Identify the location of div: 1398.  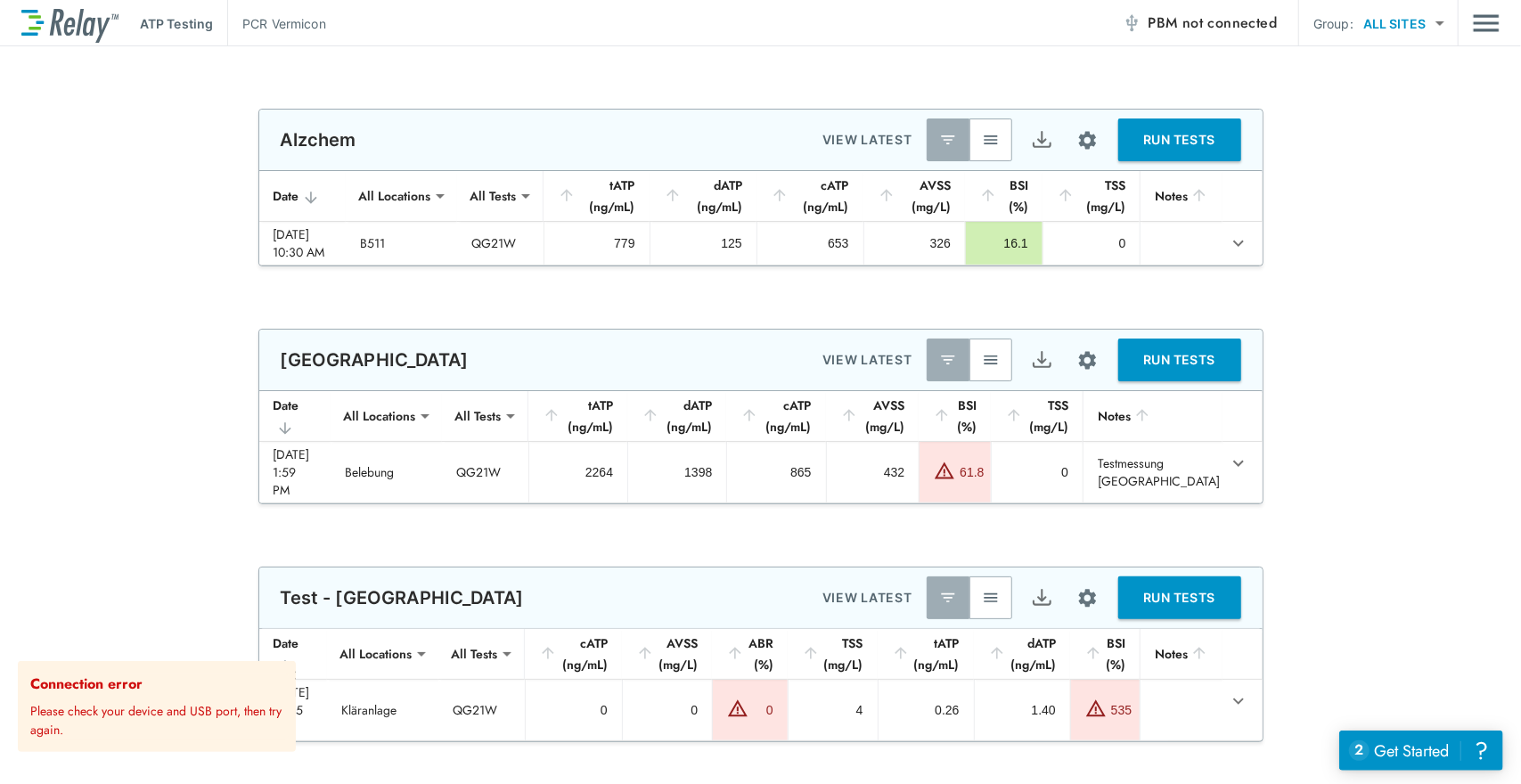
(677, 472).